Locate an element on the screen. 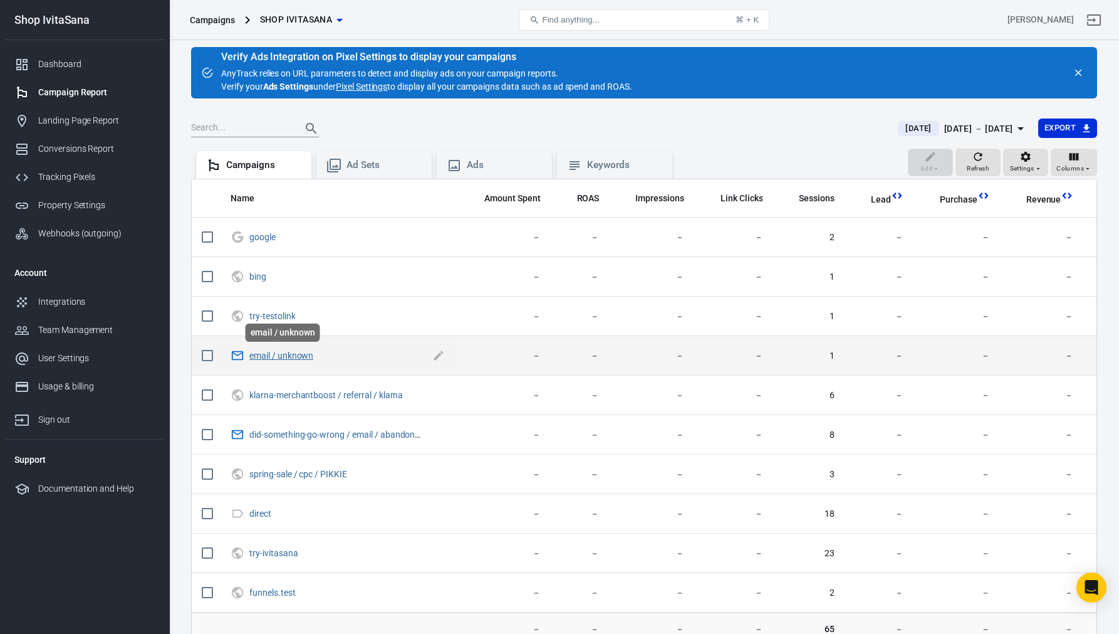 The height and width of the screenshot is (634, 1119). div: email / unknown is located at coordinates (283, 332).